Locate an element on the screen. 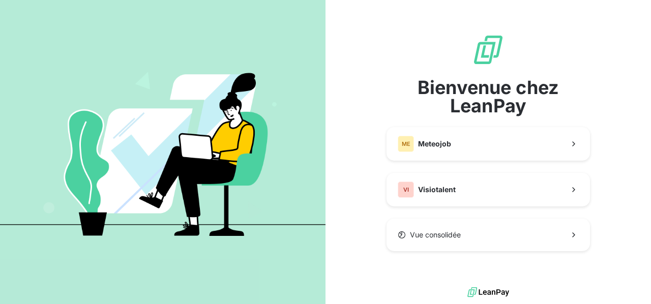 This screenshot has width=651, height=304. button: VIVisiotalent is located at coordinates (488, 190).